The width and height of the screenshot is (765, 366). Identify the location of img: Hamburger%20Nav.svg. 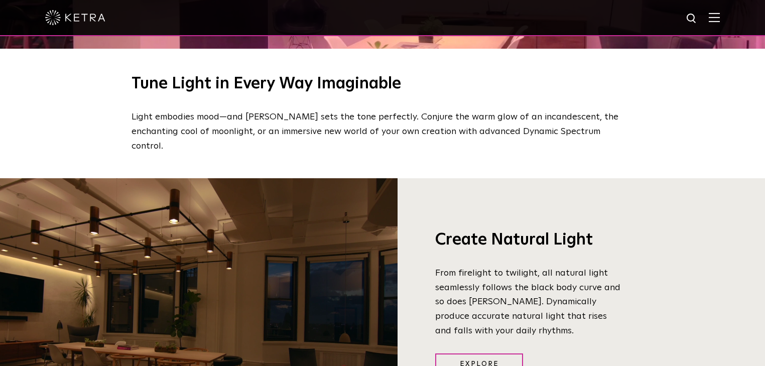
(715, 17).